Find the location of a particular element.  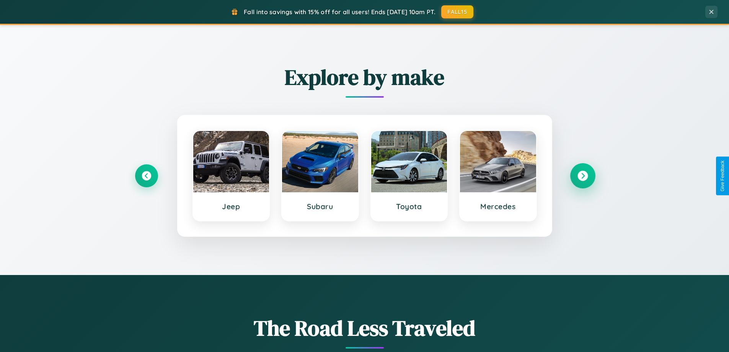

h3: Jeep is located at coordinates (231, 206).